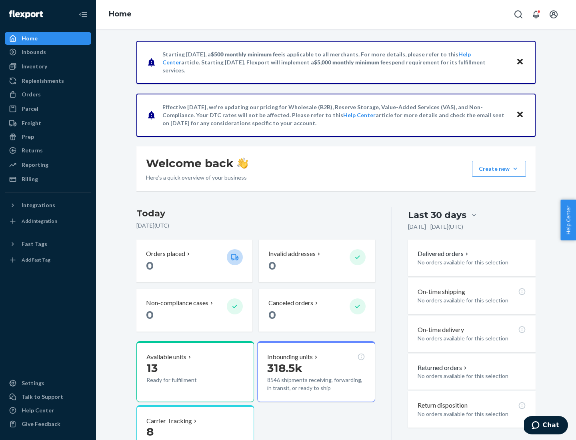 This screenshot has width=576, height=440. I want to click on div: Parcel, so click(30, 109).